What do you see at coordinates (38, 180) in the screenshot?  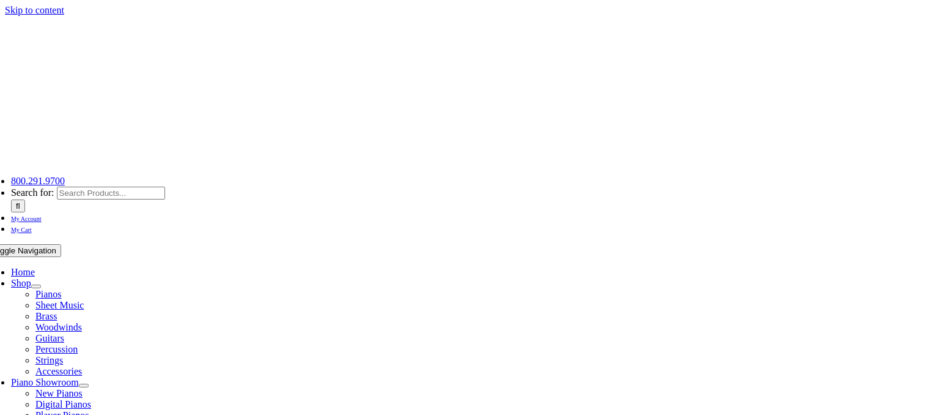 I see `span: 800.291.9700` at bounding box center [38, 180].